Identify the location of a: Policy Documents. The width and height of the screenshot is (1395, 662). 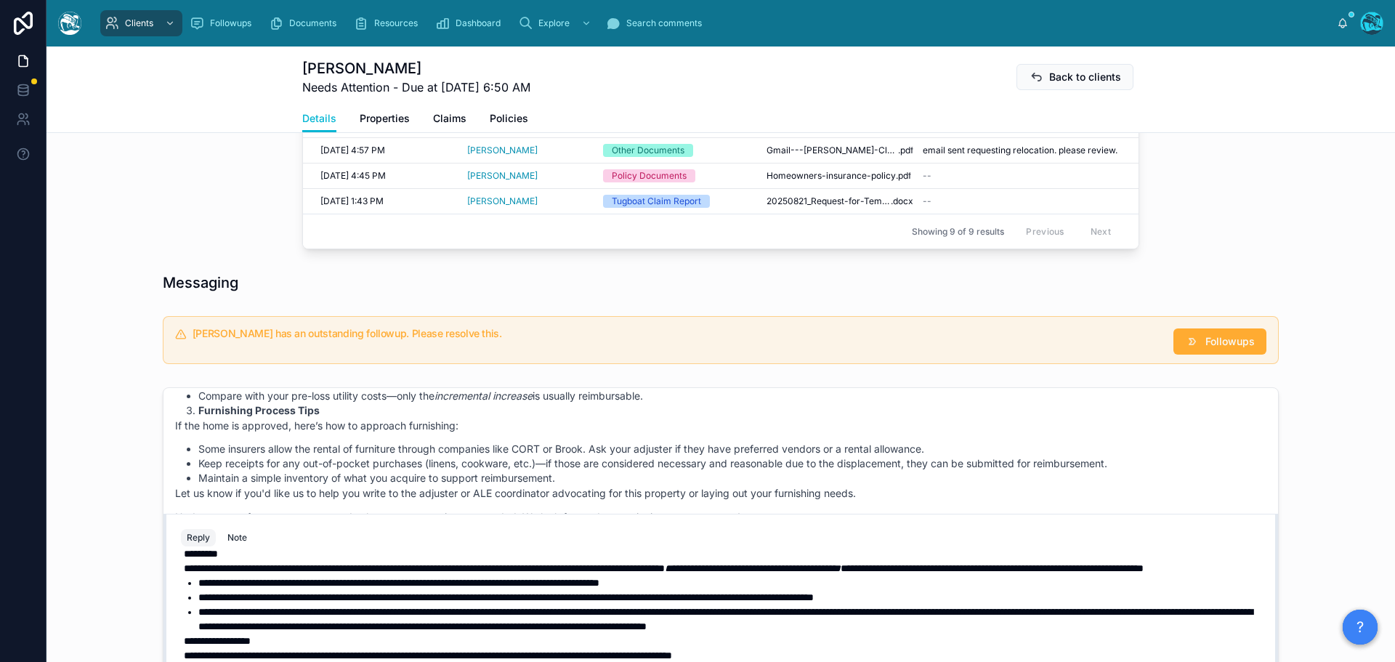
(676, 176).